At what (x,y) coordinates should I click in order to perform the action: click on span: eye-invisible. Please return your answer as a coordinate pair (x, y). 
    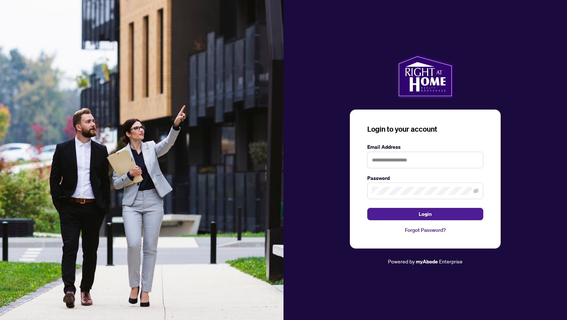
    Looking at the image, I should click on (476, 191).